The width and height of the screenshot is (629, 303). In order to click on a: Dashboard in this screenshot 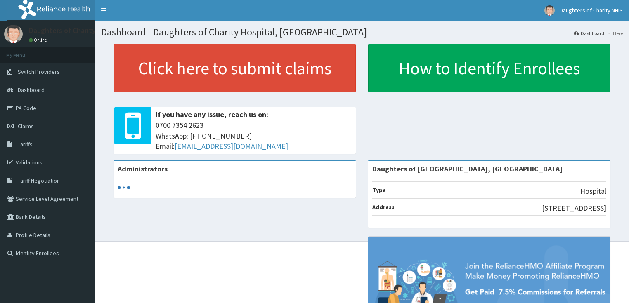, I will do `click(589, 33)`.